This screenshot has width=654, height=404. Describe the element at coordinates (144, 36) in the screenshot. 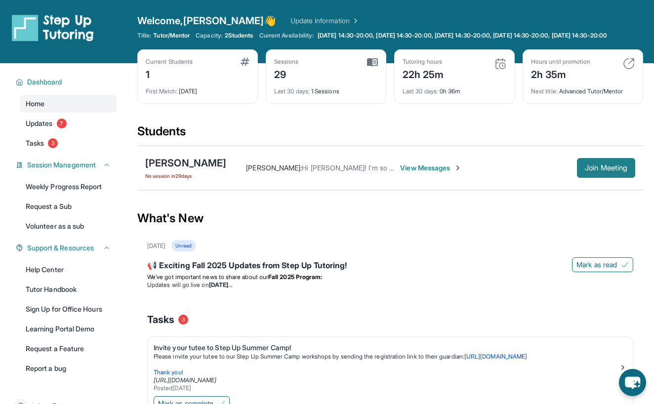

I see `span: Title:` at that location.